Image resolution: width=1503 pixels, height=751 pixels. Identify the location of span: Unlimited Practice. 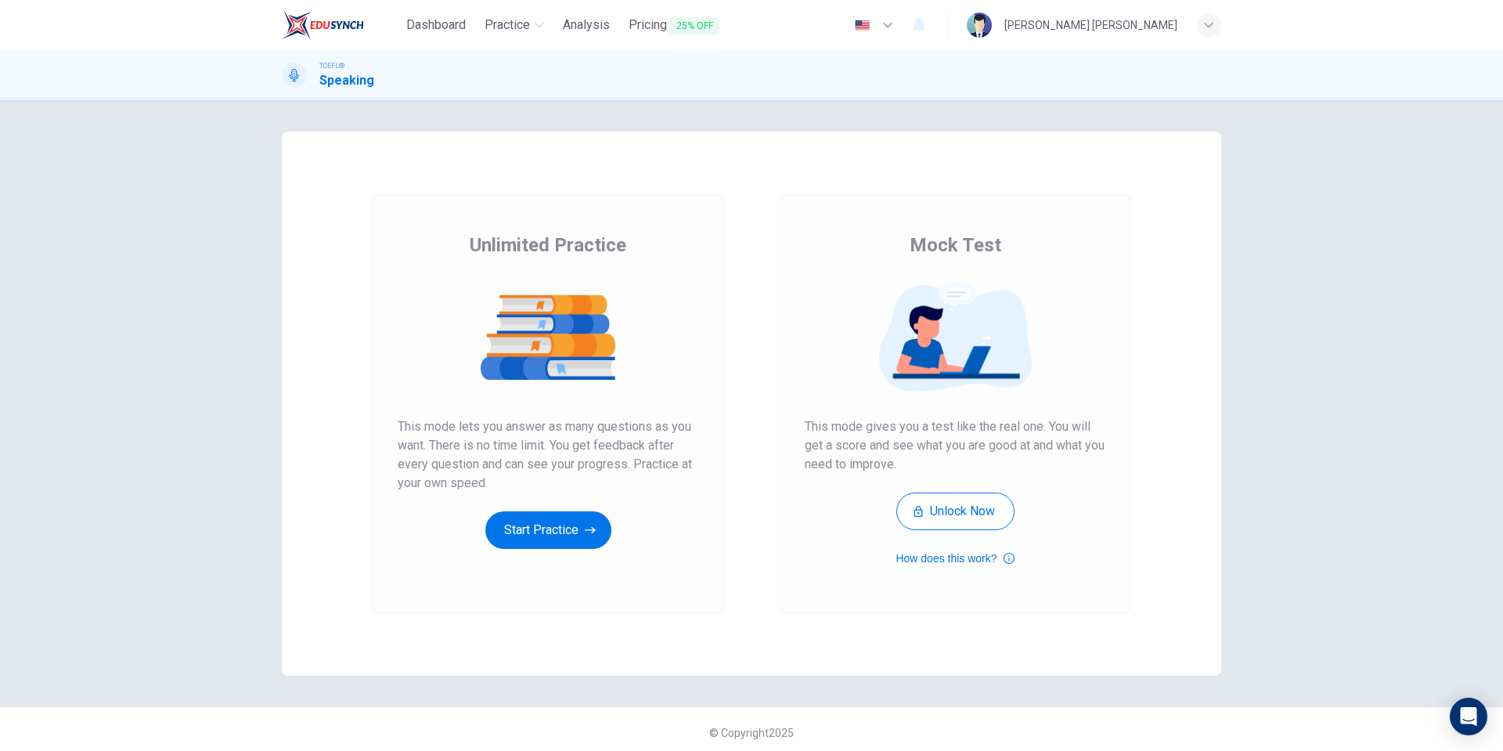
(548, 245).